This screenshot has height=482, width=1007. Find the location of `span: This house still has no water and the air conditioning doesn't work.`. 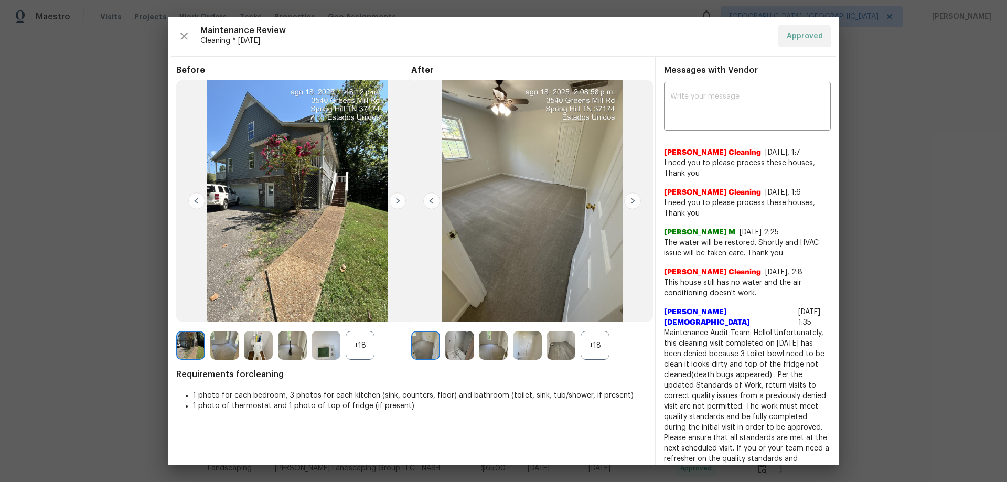

span: This house still has no water and the air conditioning doesn't work. is located at coordinates (747, 288).